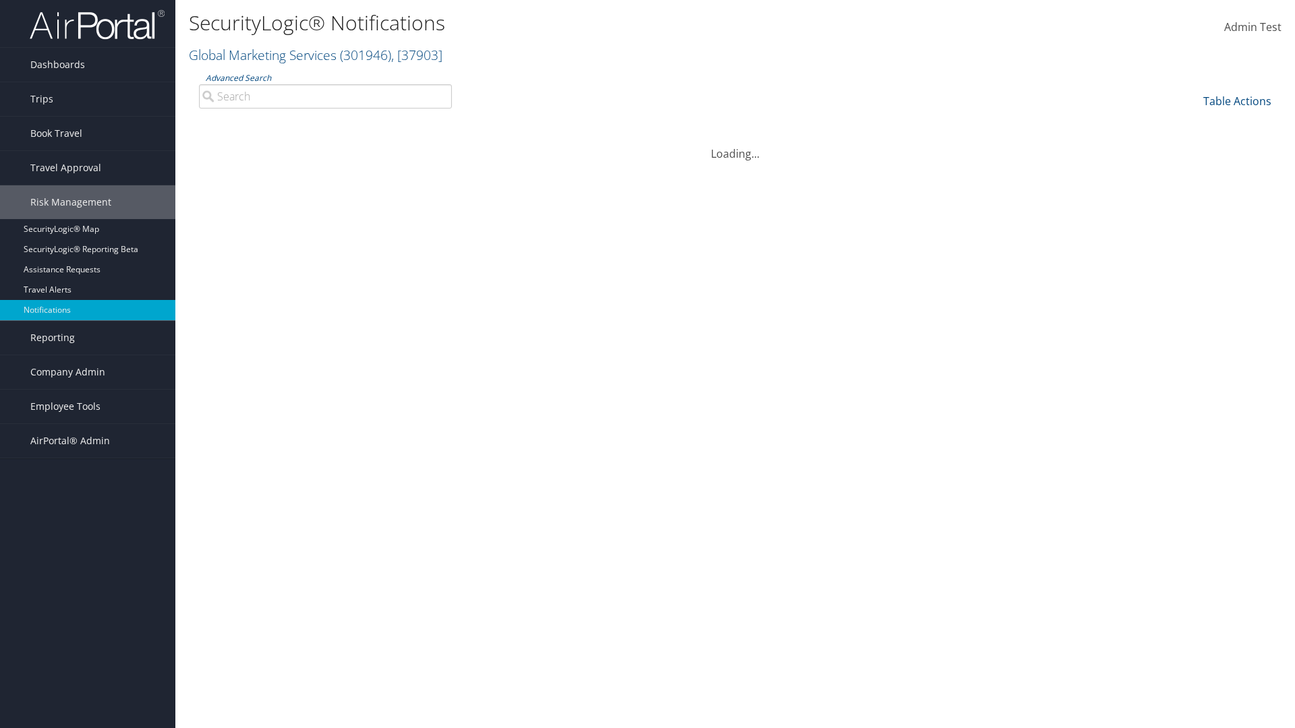 The image size is (1295, 728). Describe the element at coordinates (417, 55) in the screenshot. I see `span: , [ 37903 ]` at that location.